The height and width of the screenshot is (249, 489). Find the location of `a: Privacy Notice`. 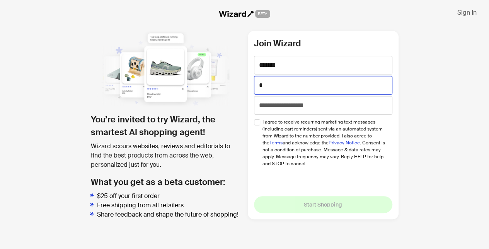

a: Privacy Notice is located at coordinates (344, 143).